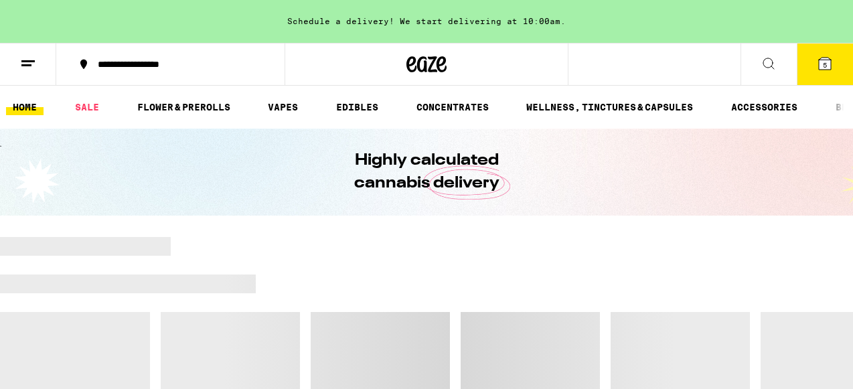  What do you see at coordinates (426, 172) in the screenshot?
I see `h1: Highly calculated cannabis delivery` at bounding box center [426, 172].